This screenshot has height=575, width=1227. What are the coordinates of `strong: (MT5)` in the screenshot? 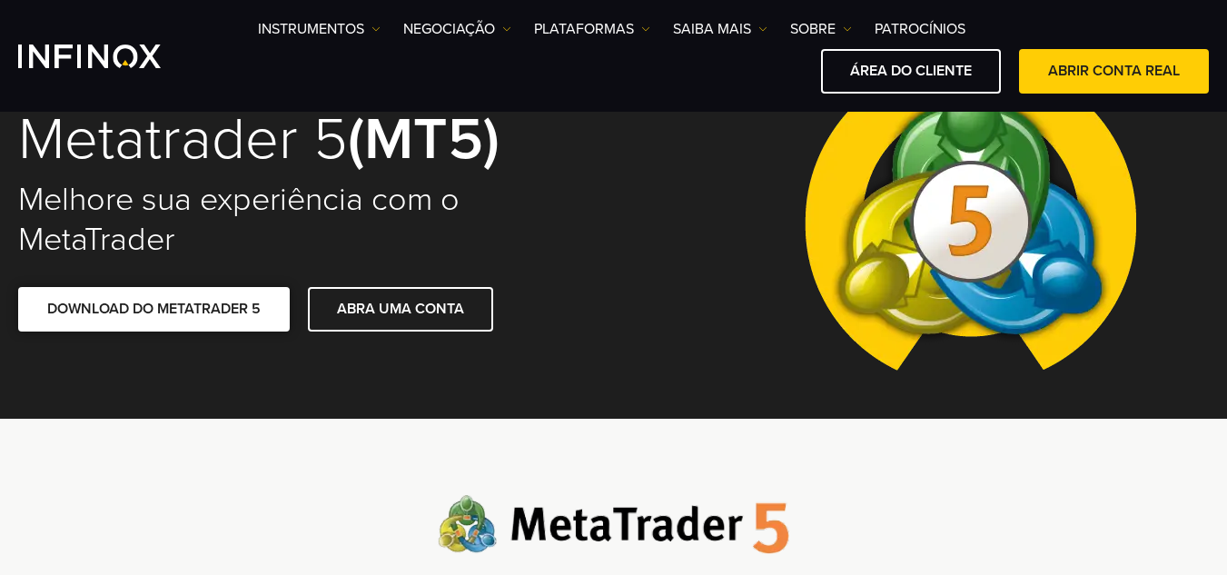 It's located at (423, 139).